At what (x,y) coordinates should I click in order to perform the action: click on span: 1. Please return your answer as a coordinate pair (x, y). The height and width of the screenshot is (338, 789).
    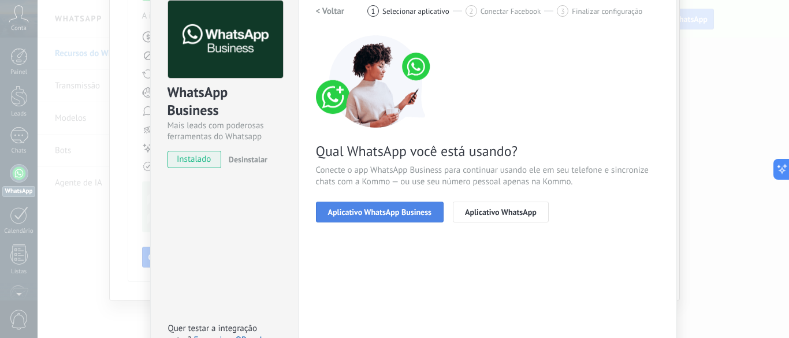
    Looking at the image, I should click on (373, 11).